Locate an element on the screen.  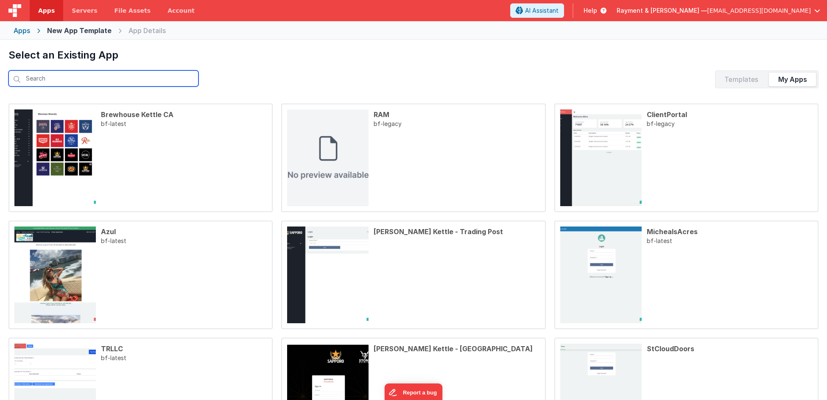
div: RAM is located at coordinates (456, 115).